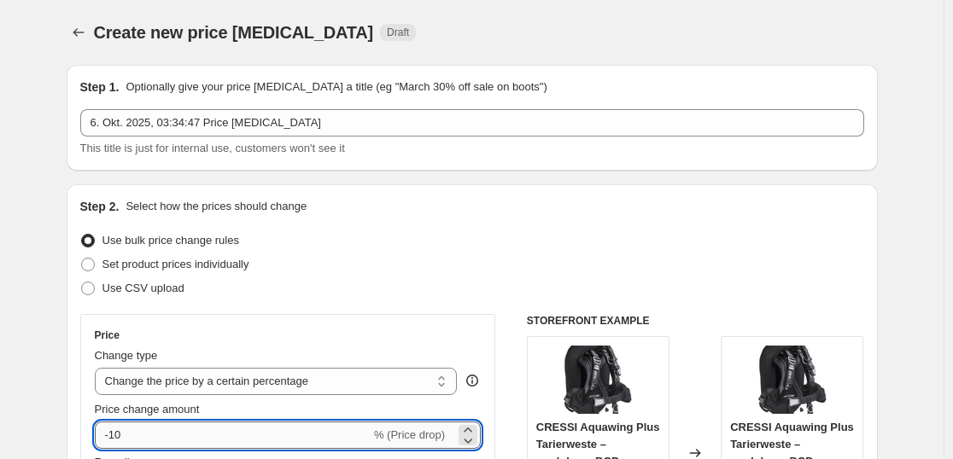 The height and width of the screenshot is (459, 953). What do you see at coordinates (100, 207) in the screenshot?
I see `h2: Step 2.` at bounding box center [100, 207].